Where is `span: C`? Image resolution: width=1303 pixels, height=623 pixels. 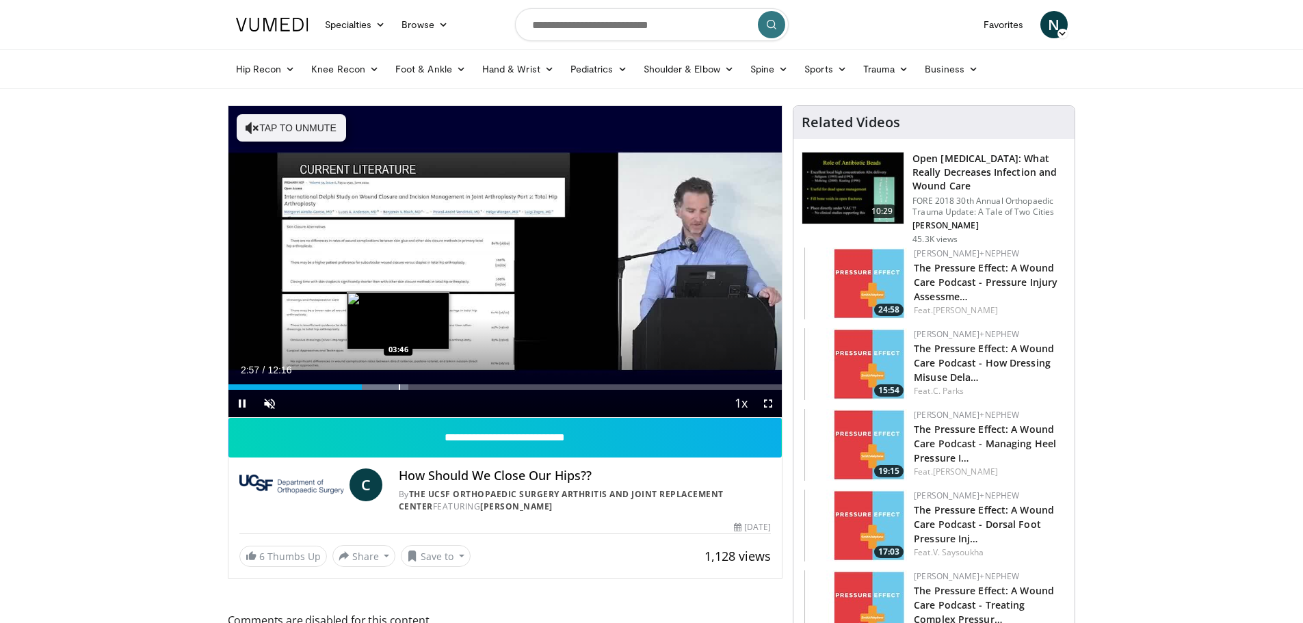
span: C is located at coordinates (366, 485).